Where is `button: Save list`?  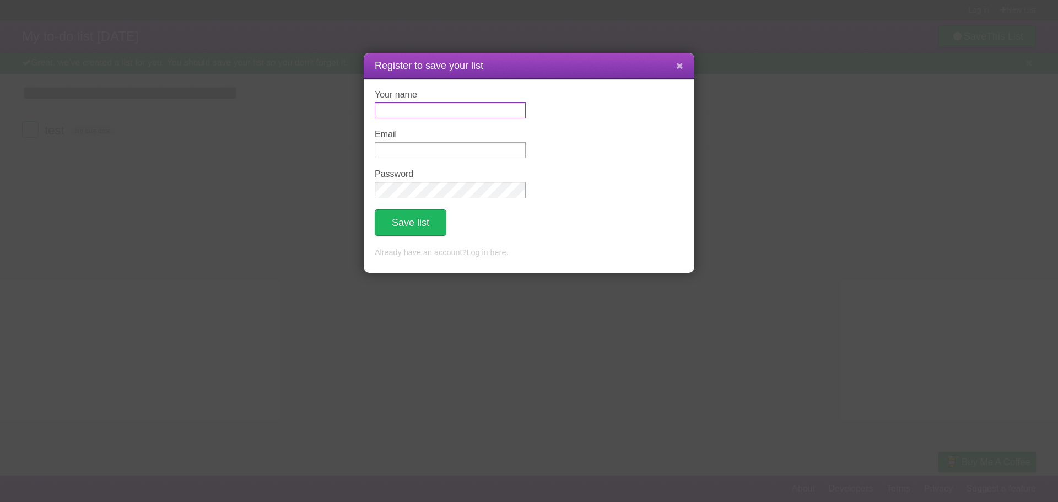
button: Save list is located at coordinates (410, 223).